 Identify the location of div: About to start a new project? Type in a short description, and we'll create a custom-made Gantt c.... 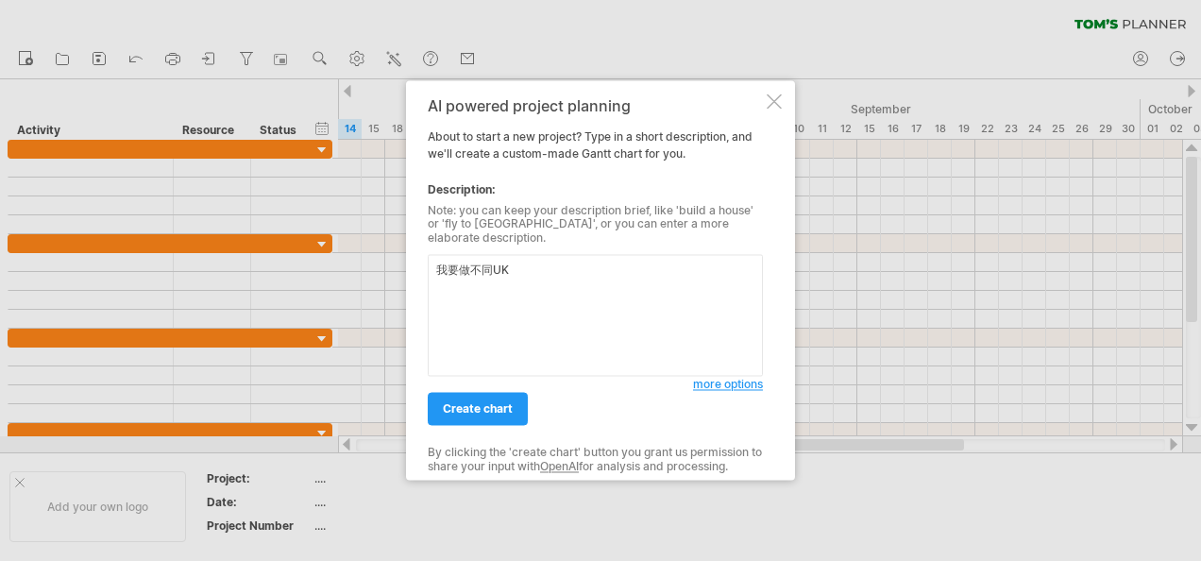
(595, 279).